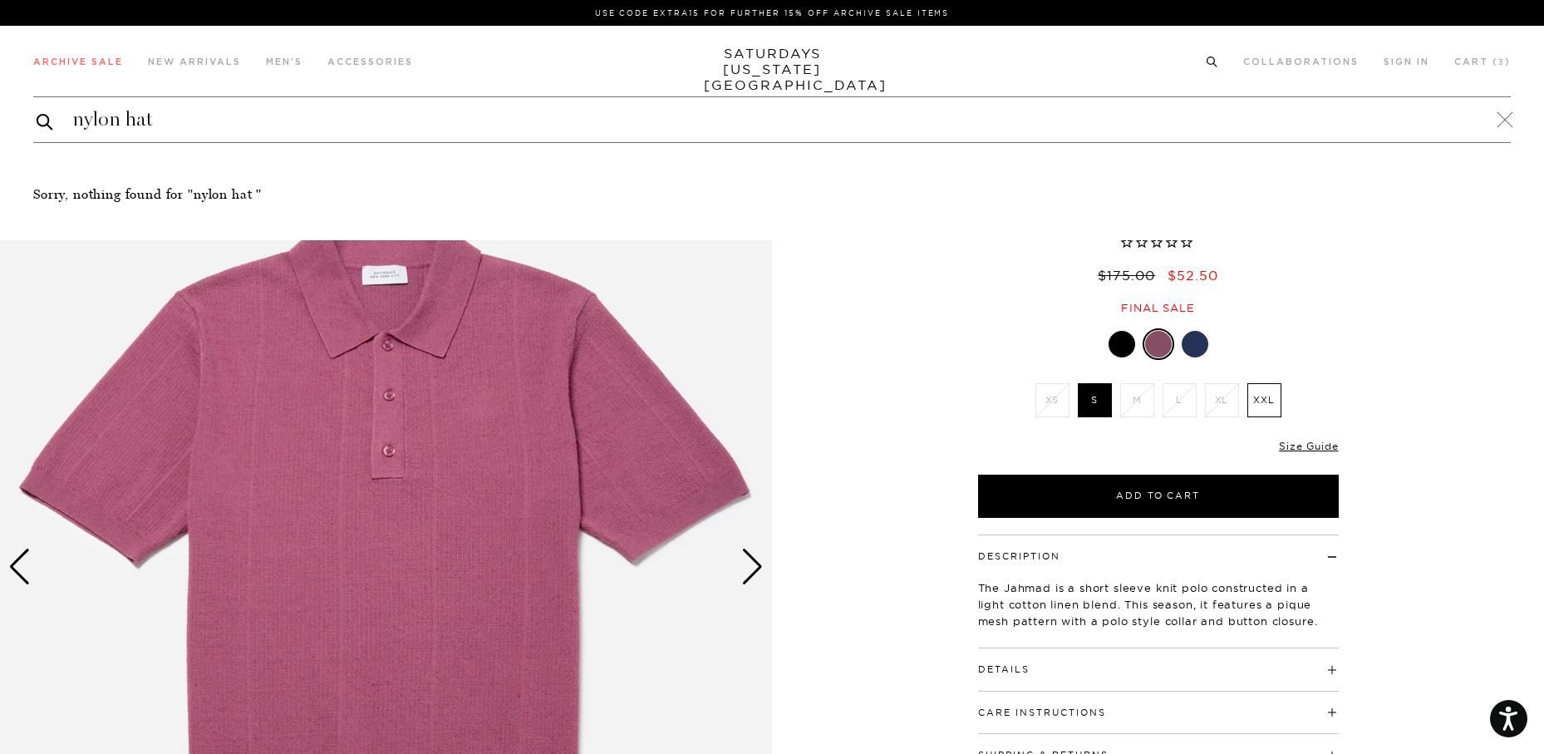  I want to click on a: Size Guide, so click(1308, 445).